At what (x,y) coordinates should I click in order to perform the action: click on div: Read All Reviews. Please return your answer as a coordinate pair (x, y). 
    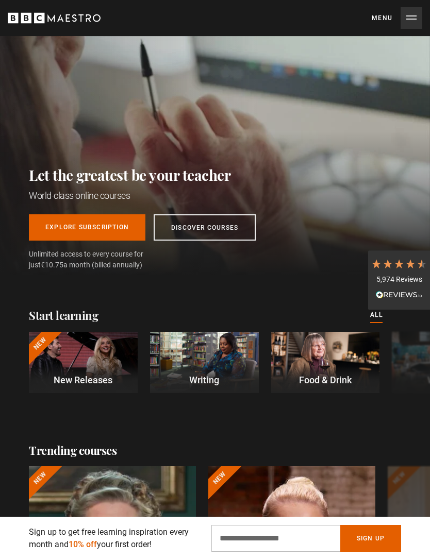
    Looking at the image, I should click on (399, 296).